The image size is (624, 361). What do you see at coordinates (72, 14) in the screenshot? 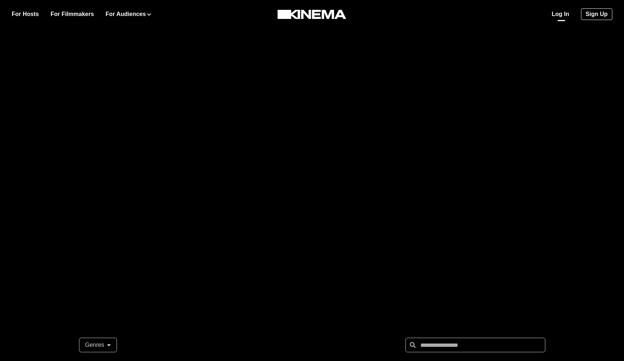
I see `a: For Filmmakers` at bounding box center [72, 14].